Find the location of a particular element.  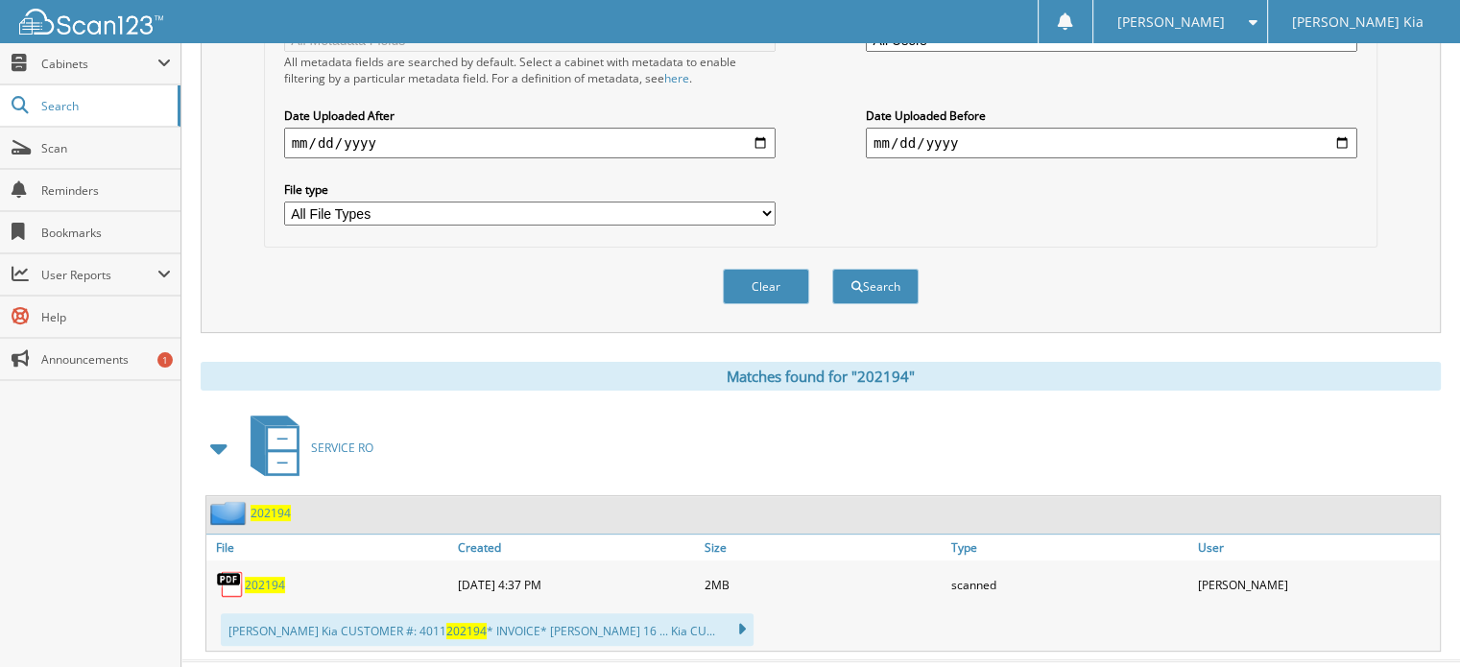

a: SERVICE RO is located at coordinates (306, 447).